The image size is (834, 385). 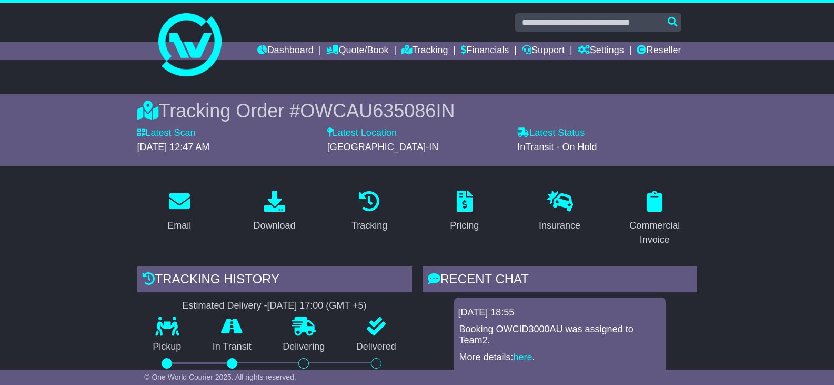 I want to click on div: Tracking, so click(x=369, y=225).